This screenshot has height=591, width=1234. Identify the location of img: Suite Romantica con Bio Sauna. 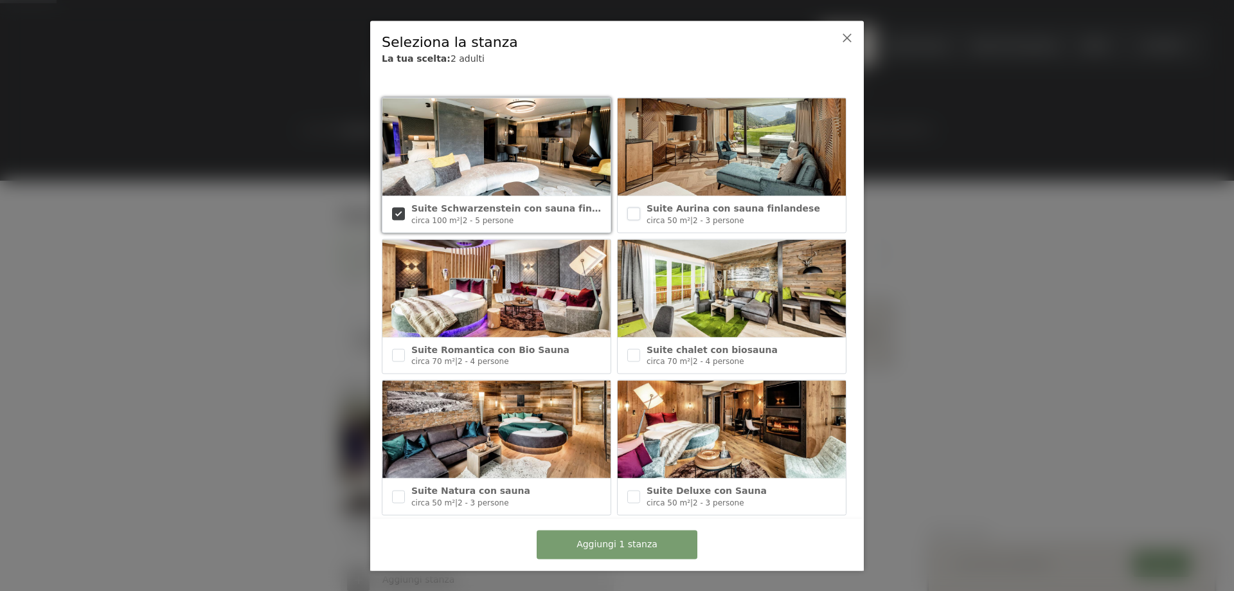
(496, 288).